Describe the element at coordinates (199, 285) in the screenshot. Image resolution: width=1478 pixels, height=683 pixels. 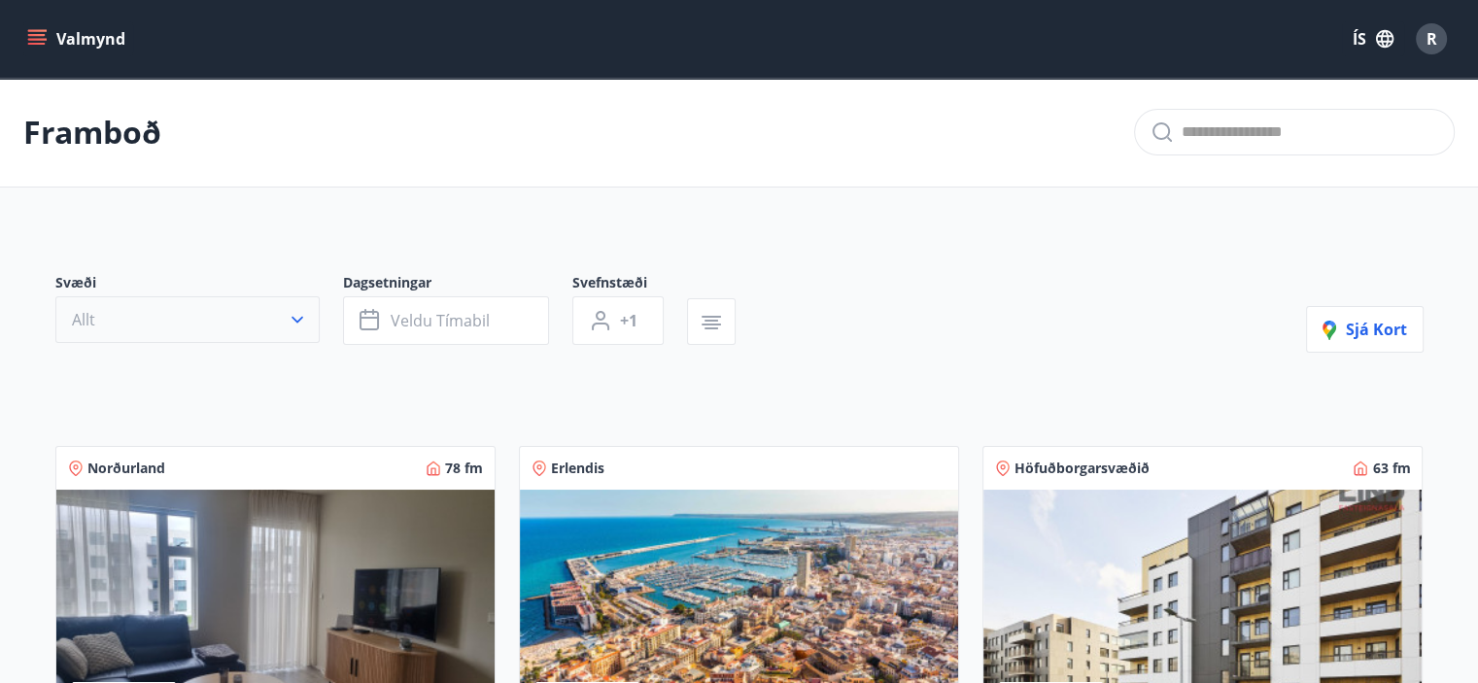
I see `span: Svæði` at that location.